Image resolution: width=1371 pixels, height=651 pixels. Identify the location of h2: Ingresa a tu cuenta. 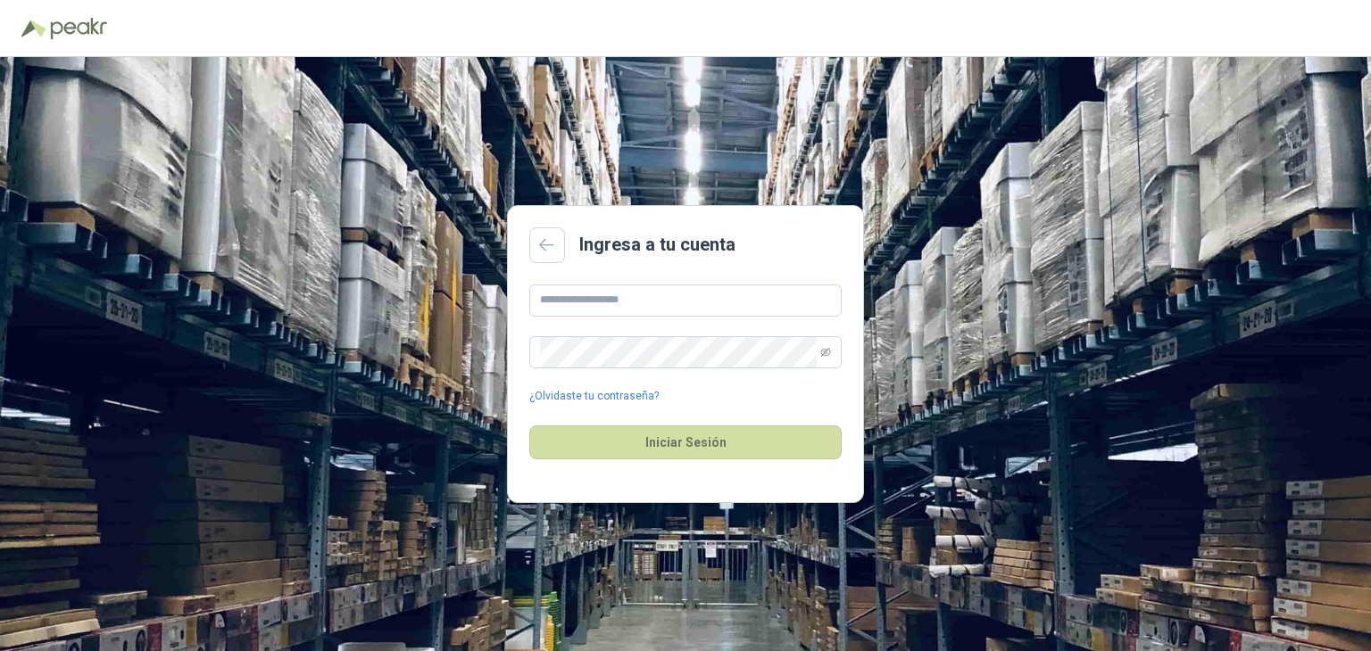
(657, 245).